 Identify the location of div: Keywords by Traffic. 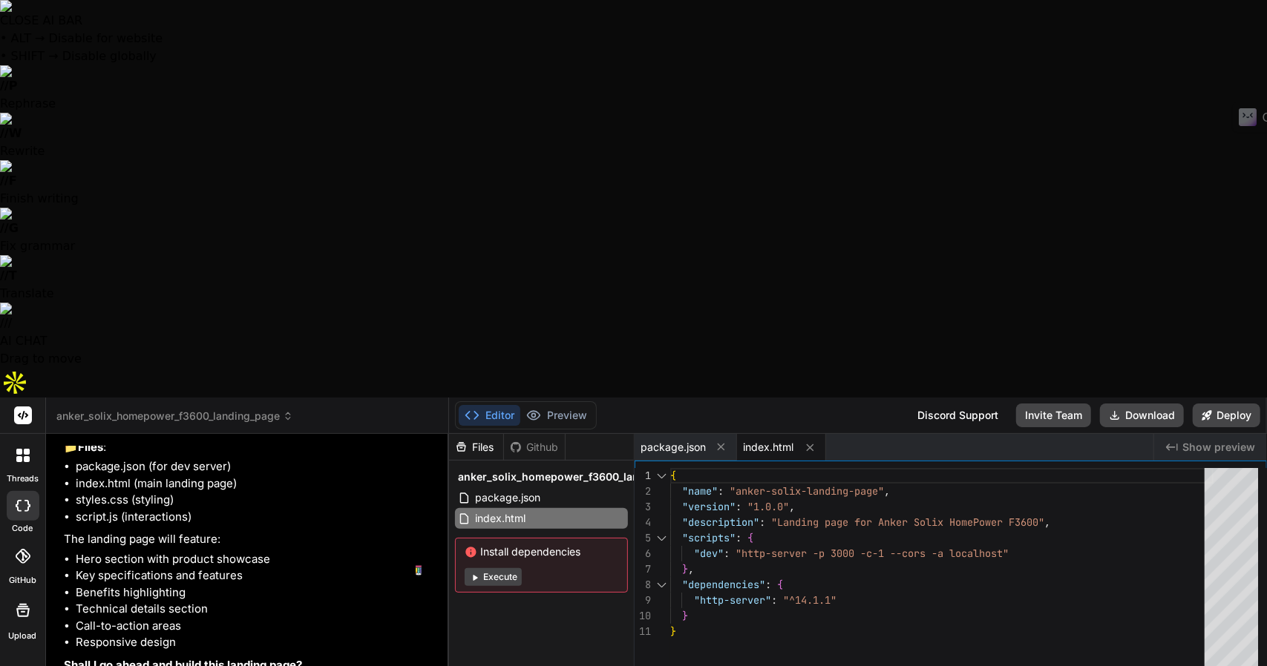
(207, 92).